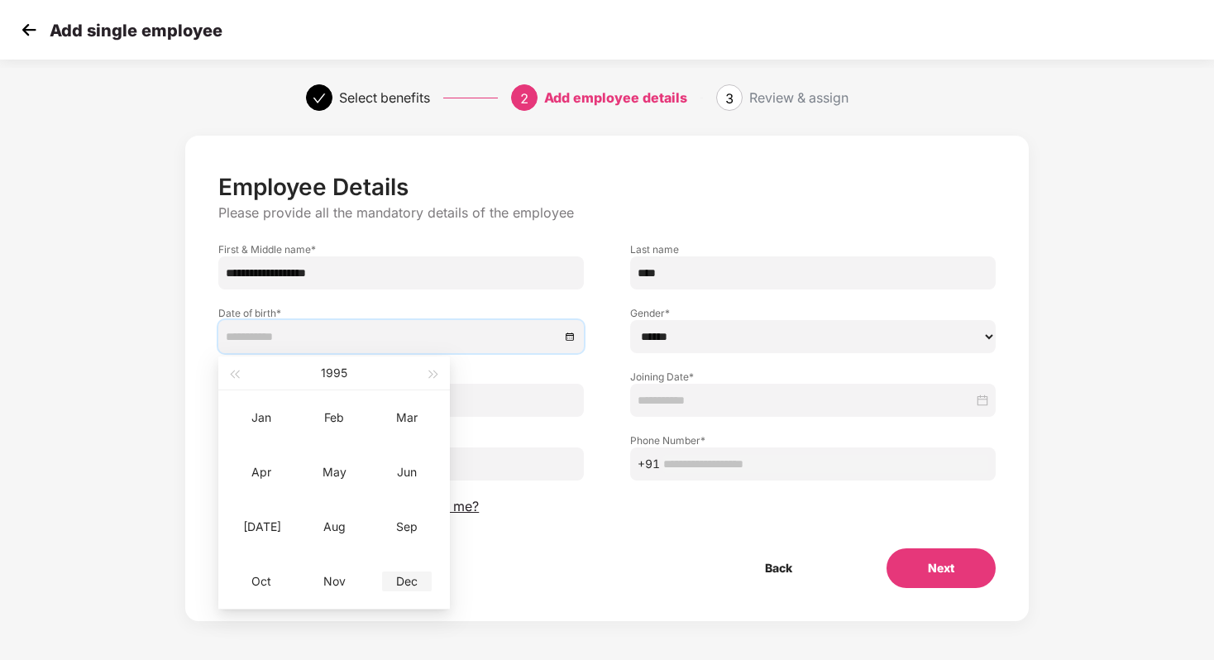  What do you see at coordinates (649, 464) in the screenshot?
I see `span: +91` at bounding box center [649, 464].